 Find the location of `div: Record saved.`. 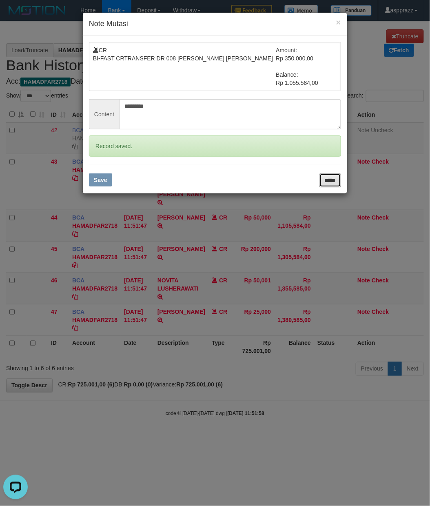

div: Record saved. is located at coordinates (215, 146).